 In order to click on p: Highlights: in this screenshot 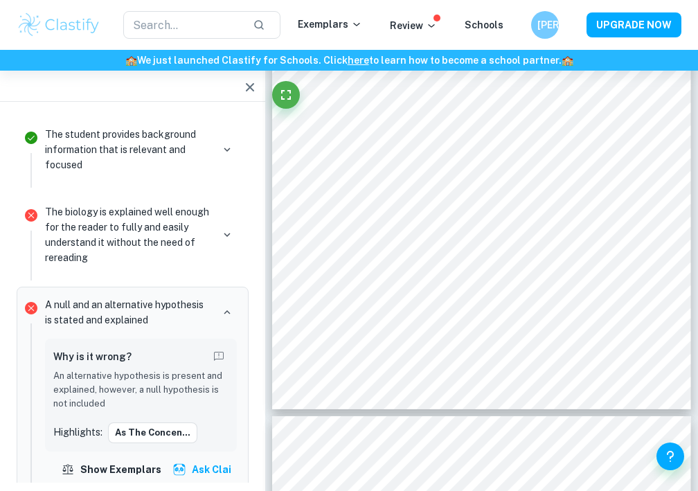, I will do `click(78, 432)`.